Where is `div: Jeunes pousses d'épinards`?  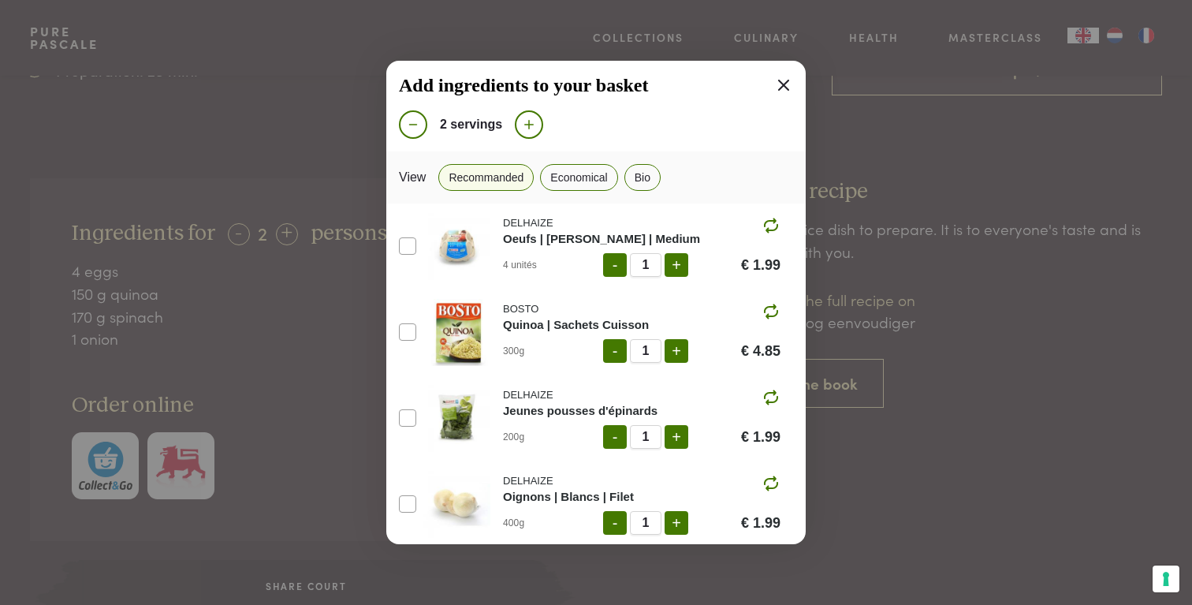 div: Jeunes pousses d'épinards is located at coordinates (642, 411).